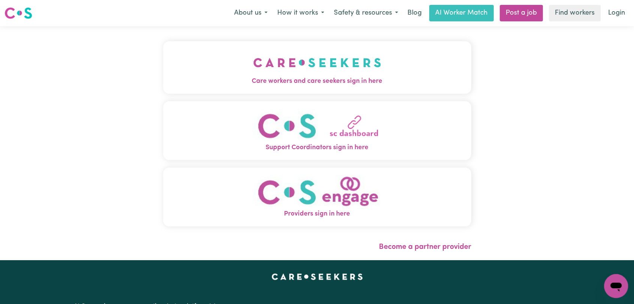 Image resolution: width=634 pixels, height=304 pixels. I want to click on span: Support Coordinators sign in here, so click(317, 148).